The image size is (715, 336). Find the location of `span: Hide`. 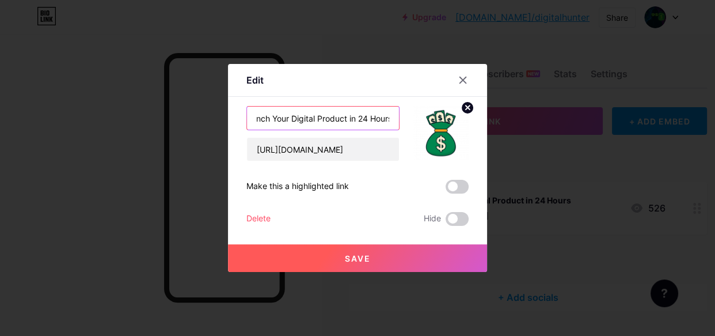

span: Hide is located at coordinates (432, 219).